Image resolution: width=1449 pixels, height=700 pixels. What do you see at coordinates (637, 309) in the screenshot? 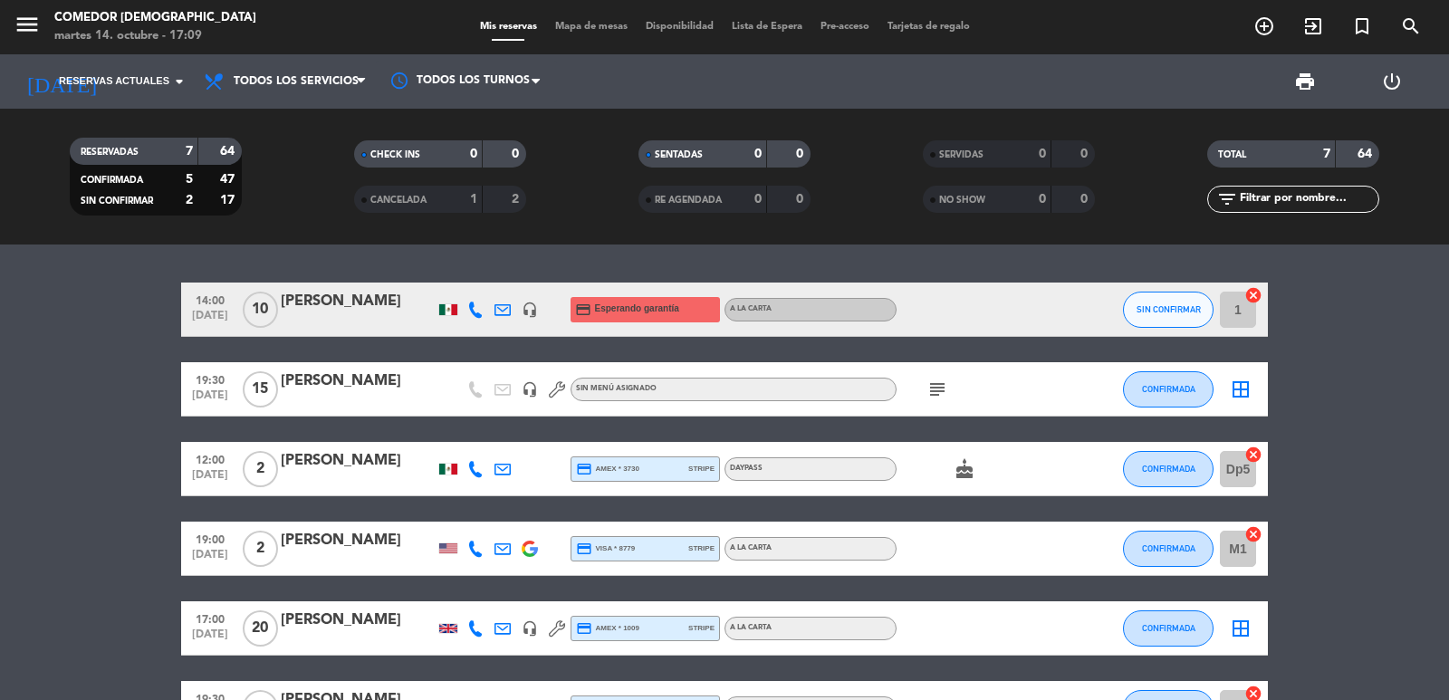
I see `span: Esperando garantía` at bounding box center [637, 309].